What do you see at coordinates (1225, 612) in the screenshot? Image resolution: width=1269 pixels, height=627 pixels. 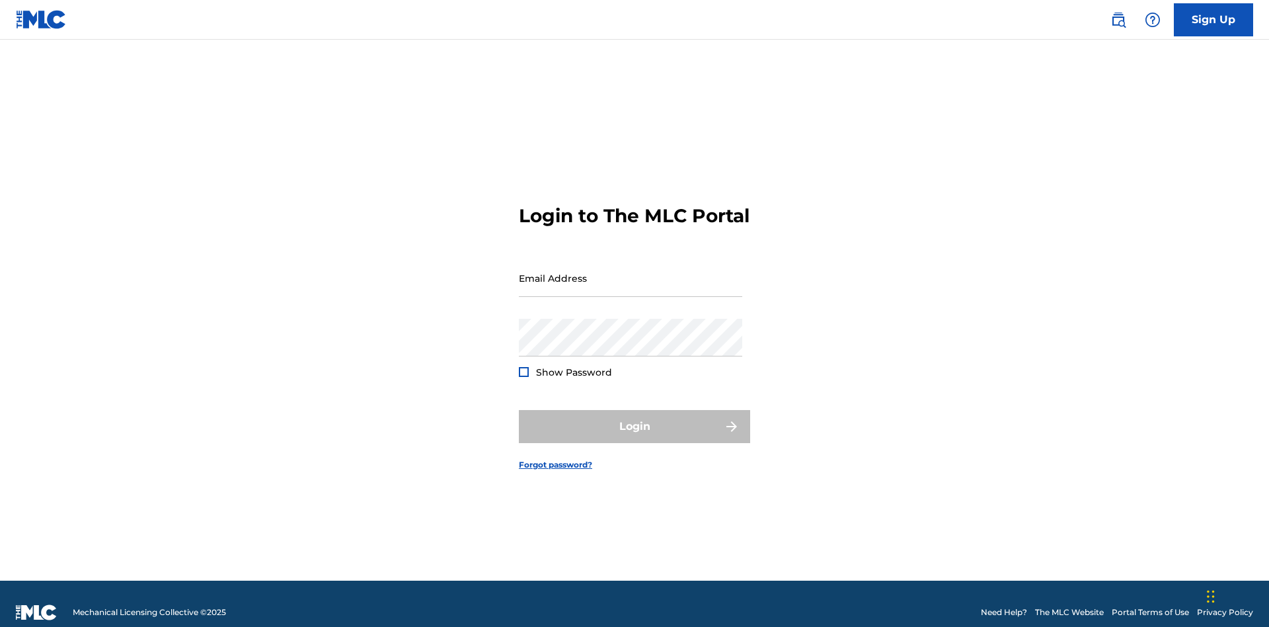 I see `a: Privacy Policy` at bounding box center [1225, 612].